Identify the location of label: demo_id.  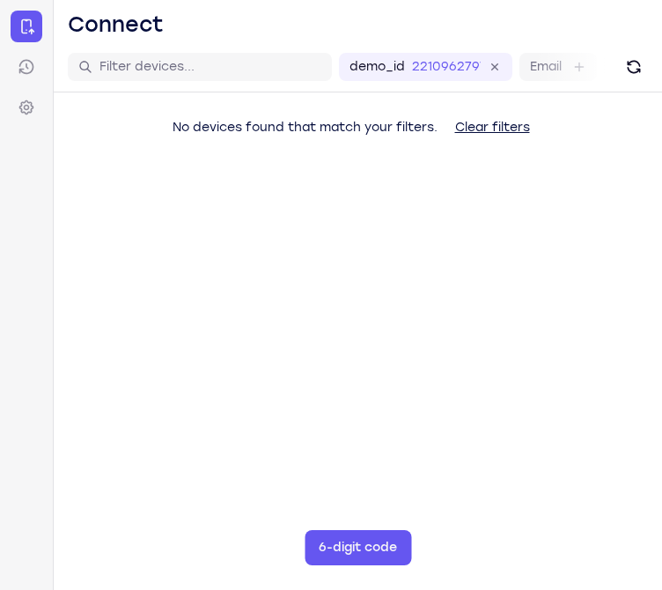
(377, 67).